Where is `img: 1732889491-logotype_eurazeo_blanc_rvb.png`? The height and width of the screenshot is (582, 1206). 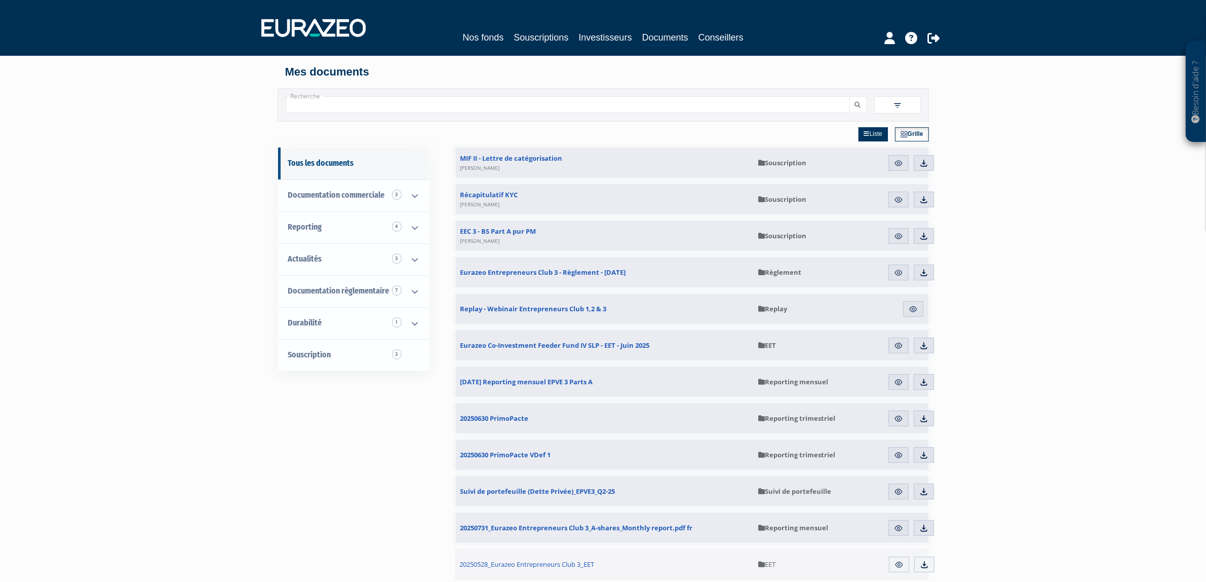 img: 1732889491-logotype_eurazeo_blanc_rvb.png is located at coordinates (314, 28).